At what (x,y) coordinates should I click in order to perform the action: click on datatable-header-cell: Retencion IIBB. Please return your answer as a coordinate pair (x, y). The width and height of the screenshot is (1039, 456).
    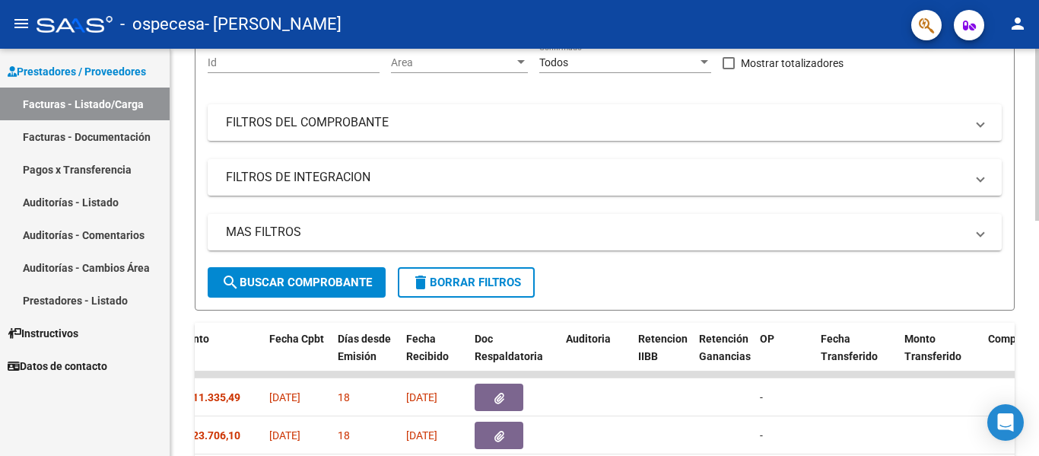
    Looking at the image, I should click on (662, 356).